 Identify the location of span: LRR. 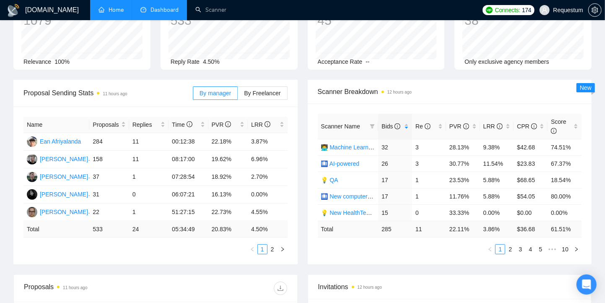
(261, 125).